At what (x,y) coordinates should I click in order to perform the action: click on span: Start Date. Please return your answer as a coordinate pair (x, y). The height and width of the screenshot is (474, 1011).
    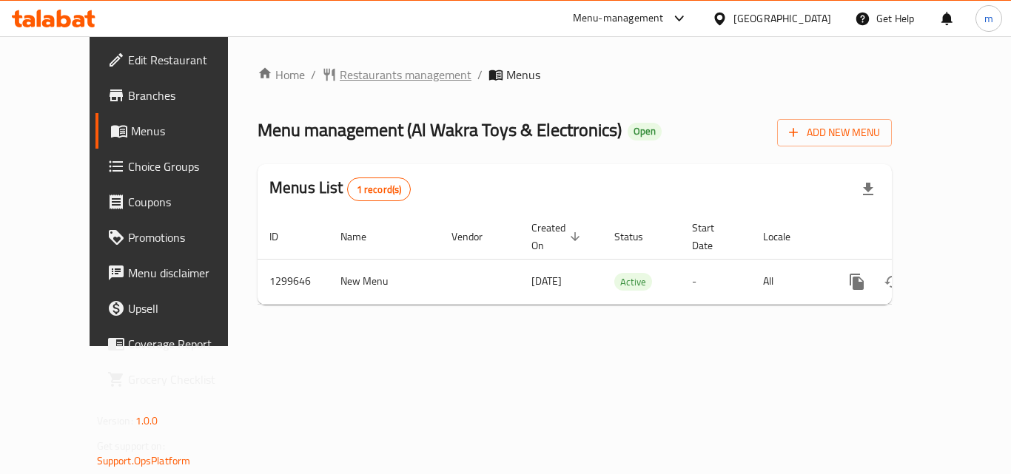
    Looking at the image, I should click on (712, 237).